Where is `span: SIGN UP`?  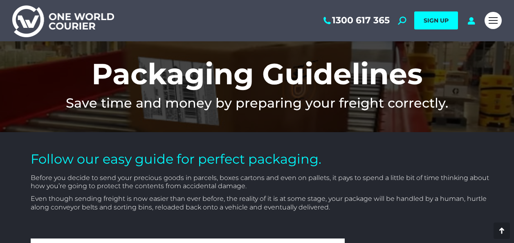 span: SIGN UP is located at coordinates (436, 20).